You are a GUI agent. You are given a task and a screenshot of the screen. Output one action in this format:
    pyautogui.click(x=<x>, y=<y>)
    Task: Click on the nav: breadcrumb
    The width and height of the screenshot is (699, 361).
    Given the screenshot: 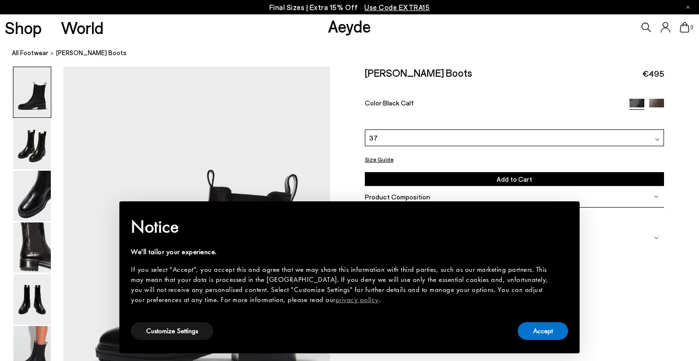 What is the action you would take?
    pyautogui.click(x=355, y=53)
    